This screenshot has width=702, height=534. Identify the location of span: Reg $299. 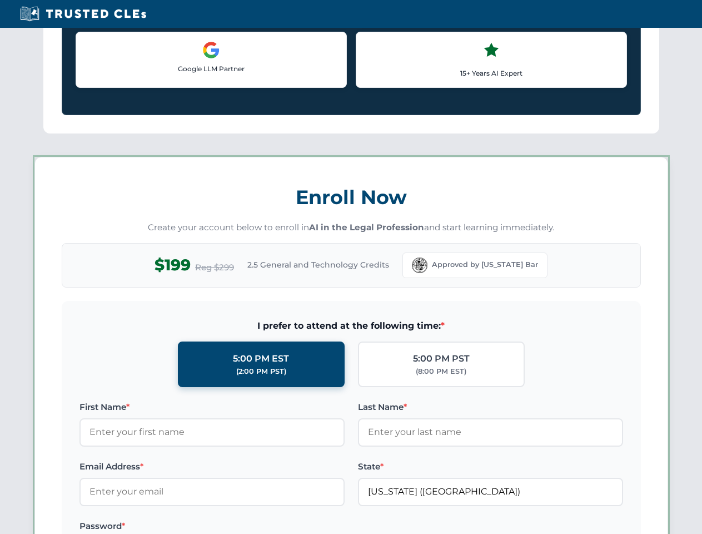
(215, 267).